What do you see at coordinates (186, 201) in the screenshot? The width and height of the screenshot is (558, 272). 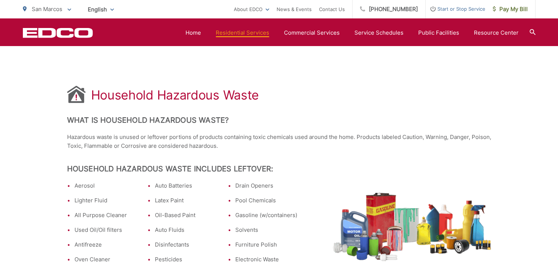 I see `li: Latex Paint` at bounding box center [186, 201].